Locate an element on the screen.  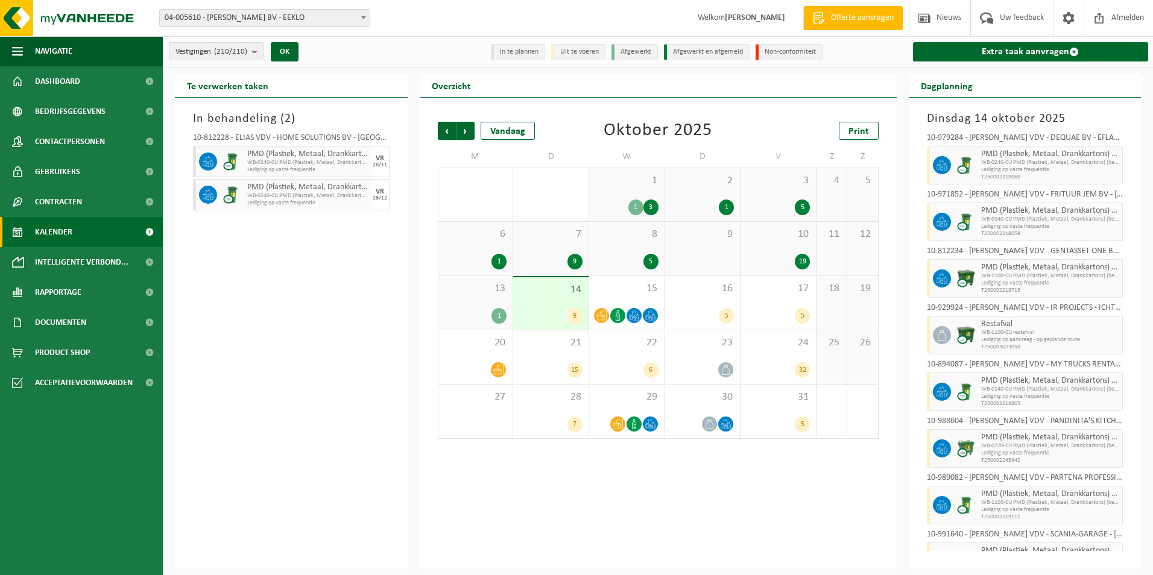
span: 19 is located at coordinates (862, 289).